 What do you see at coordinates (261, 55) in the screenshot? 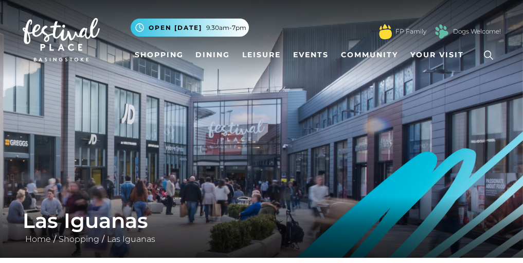
I see `a: Leisure` at bounding box center [261, 55].